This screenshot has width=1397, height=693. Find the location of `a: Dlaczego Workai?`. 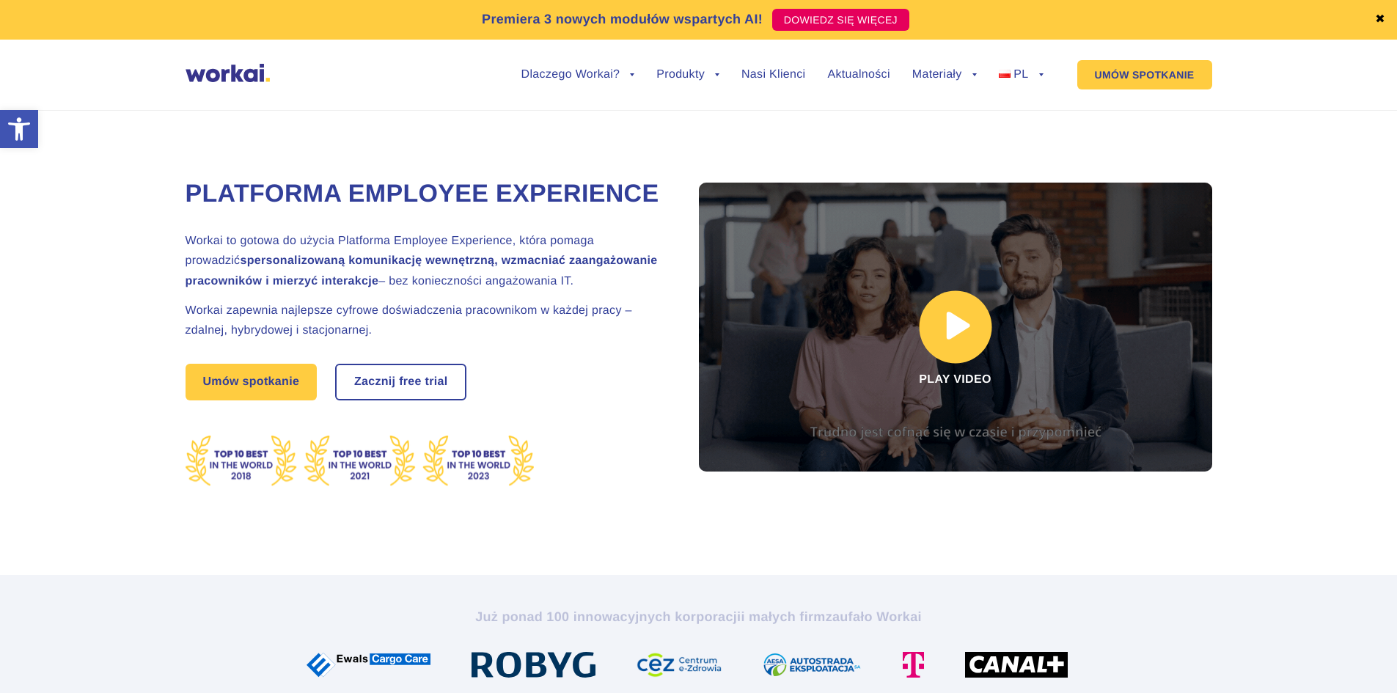

a: Dlaczego Workai? is located at coordinates (578, 75).